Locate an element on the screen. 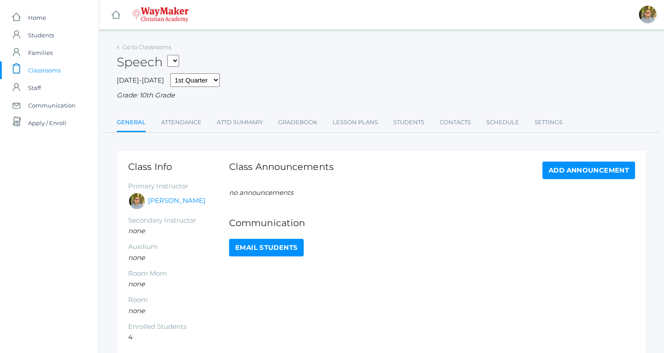 This screenshot has width=664, height=353. span: Staff is located at coordinates (34, 88).